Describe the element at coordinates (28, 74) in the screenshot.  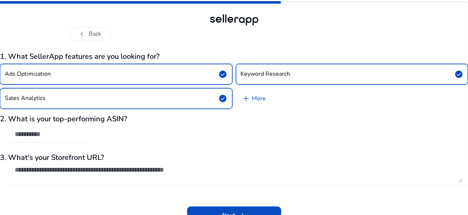
I see `h4: Ads Optimization` at that location.